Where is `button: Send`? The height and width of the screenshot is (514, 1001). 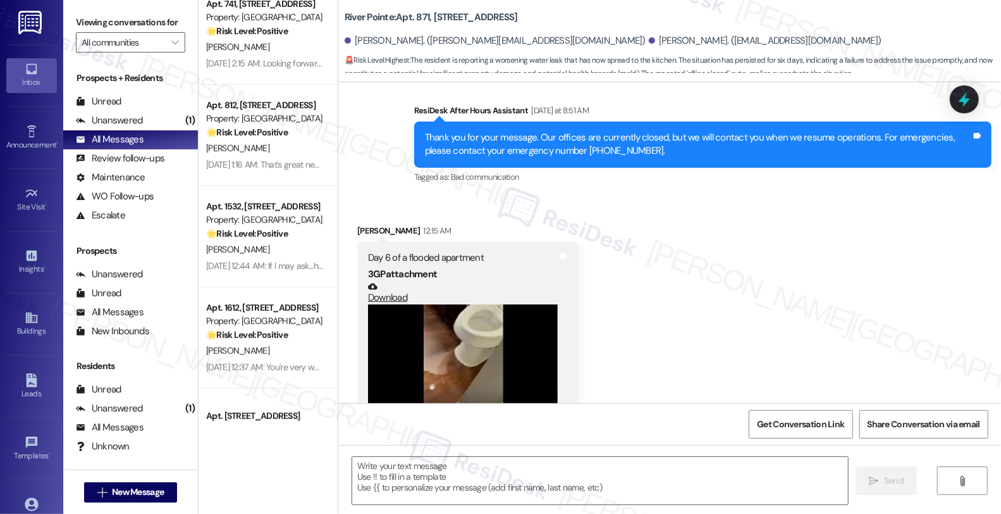 button: Send is located at coordinates (887, 480).